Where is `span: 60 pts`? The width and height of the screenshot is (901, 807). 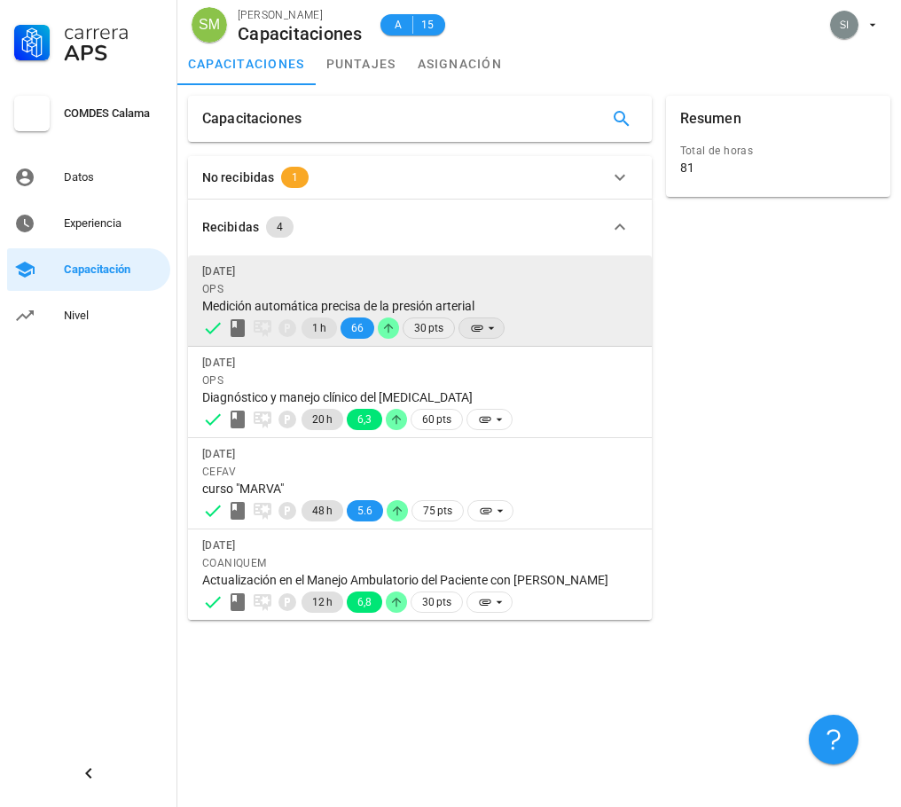 span: 60 pts is located at coordinates (436, 420).